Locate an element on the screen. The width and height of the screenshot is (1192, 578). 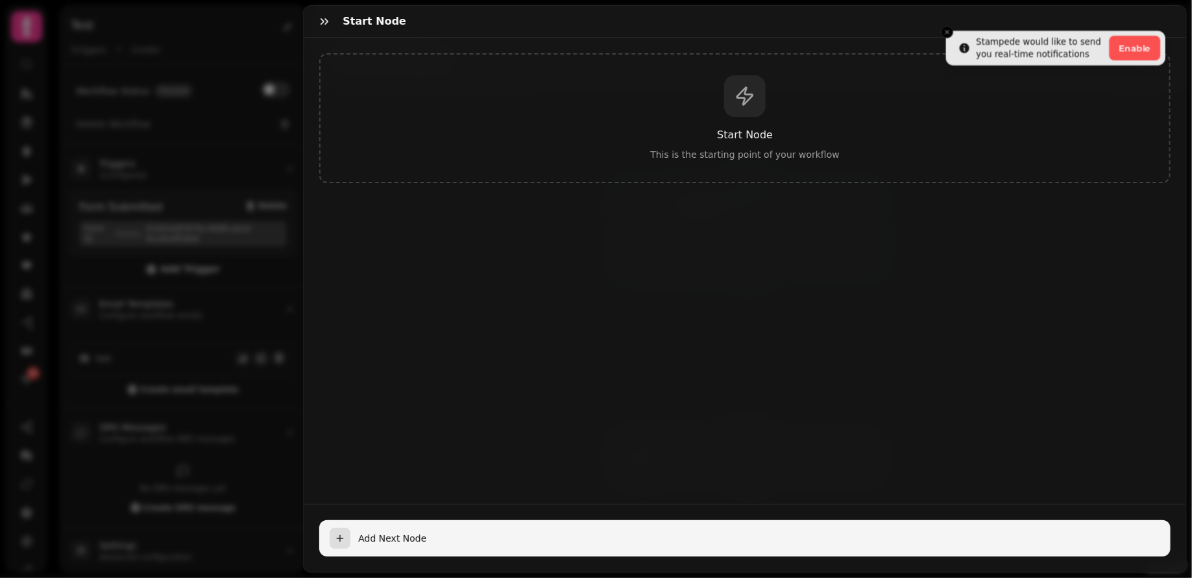
h3: Start Node is located at coordinates (745, 135).